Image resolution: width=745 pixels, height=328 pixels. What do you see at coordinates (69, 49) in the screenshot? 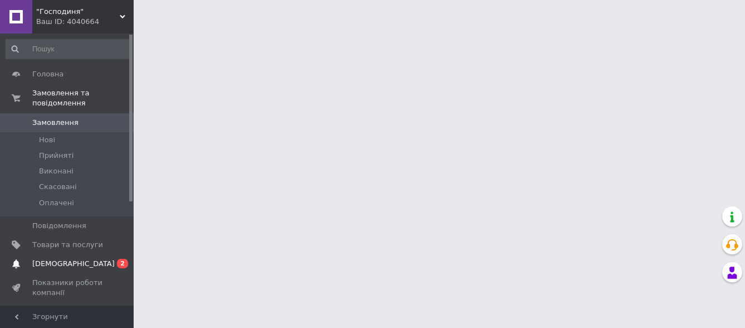
I see `input: Пошук` at bounding box center [69, 49].